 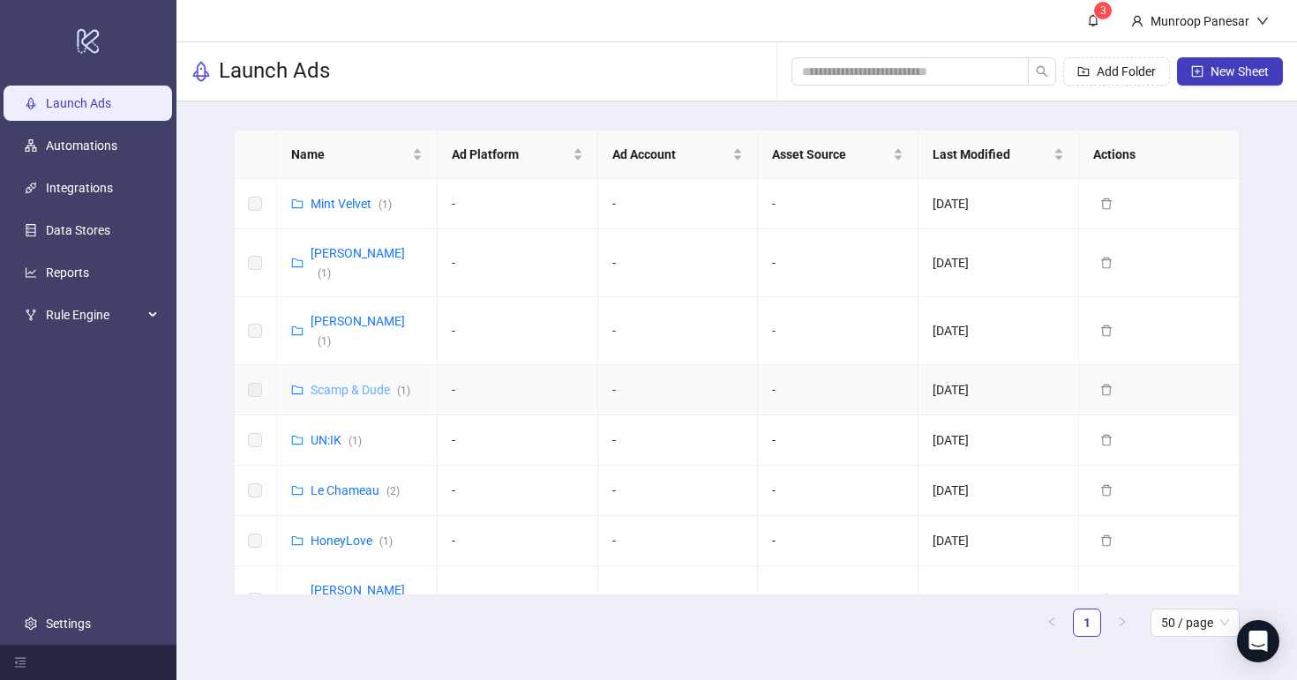 I want to click on span: down, so click(x=1263, y=21).